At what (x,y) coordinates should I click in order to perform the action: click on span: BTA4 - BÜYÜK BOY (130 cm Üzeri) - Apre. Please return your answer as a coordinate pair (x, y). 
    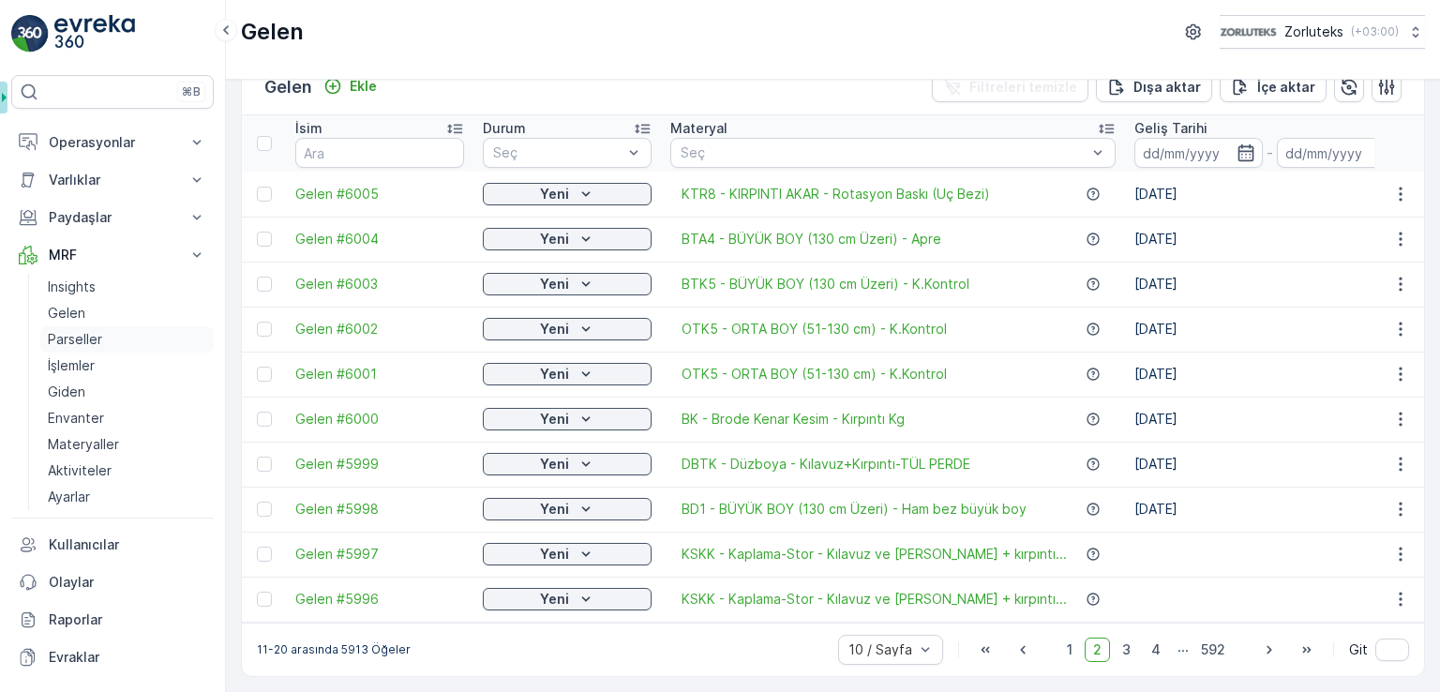
    Looking at the image, I should click on (811, 239).